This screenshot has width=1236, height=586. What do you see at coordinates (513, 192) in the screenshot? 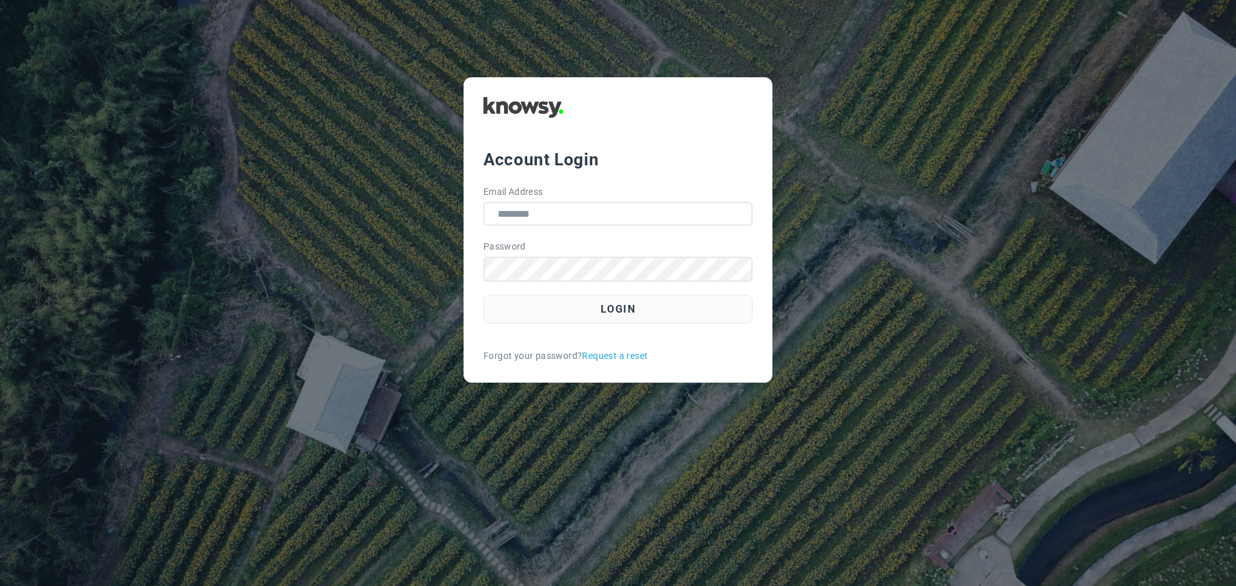
I see `label: Email Address` at bounding box center [513, 192].